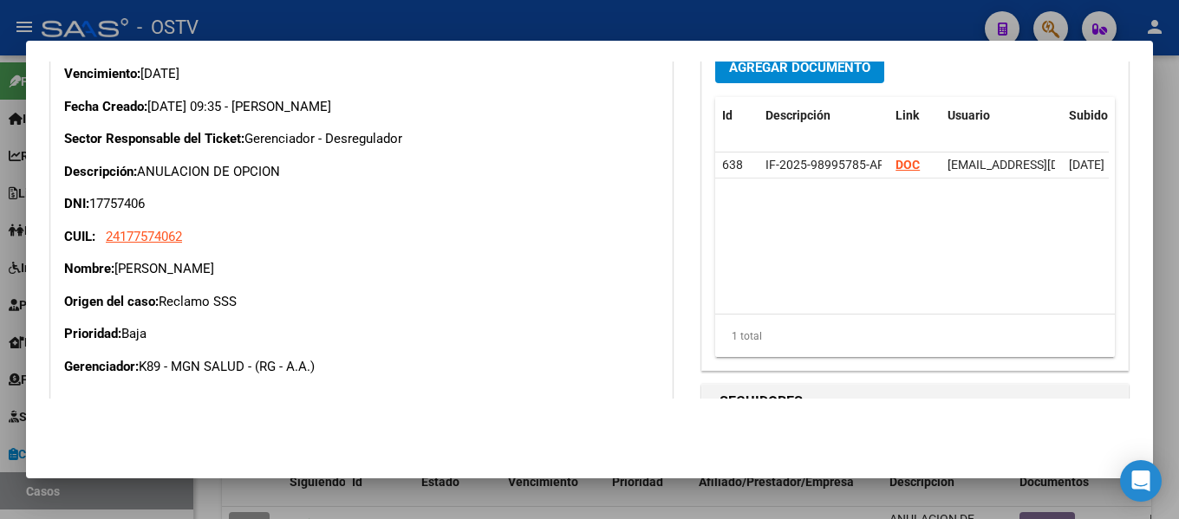 This screenshot has width=1179, height=519. Describe the element at coordinates (1001, 115) in the screenshot. I see `datatable-header-cell: Usuario` at that location.